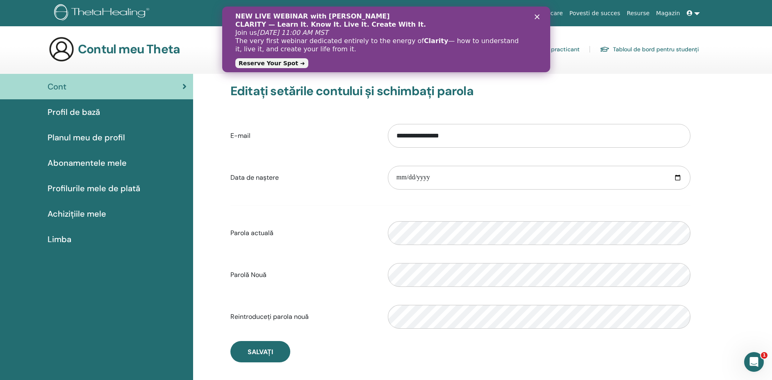 This screenshot has width=772, height=380. What do you see at coordinates (303, 136) in the screenshot?
I see `label: E-mail` at bounding box center [303, 136].